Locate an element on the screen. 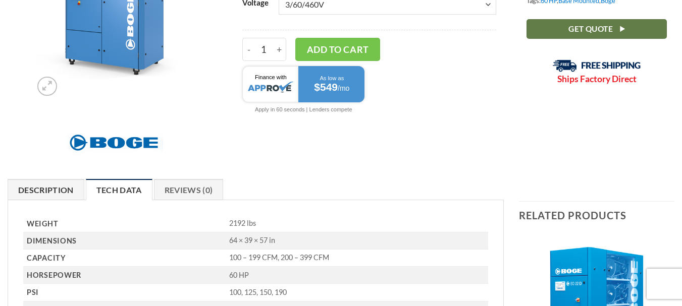  td: 64 × 39 × 57 in is located at coordinates (357, 241).